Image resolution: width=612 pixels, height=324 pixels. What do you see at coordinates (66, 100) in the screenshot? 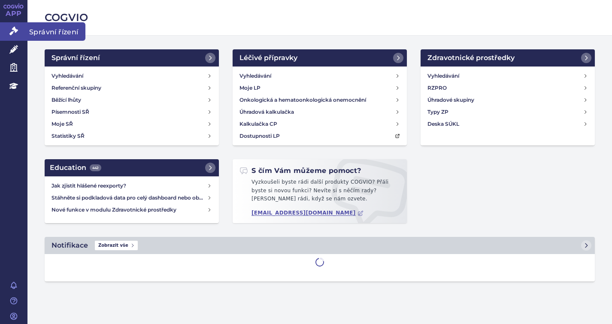
I see `h4: Běžící lhůty` at bounding box center [66, 100].